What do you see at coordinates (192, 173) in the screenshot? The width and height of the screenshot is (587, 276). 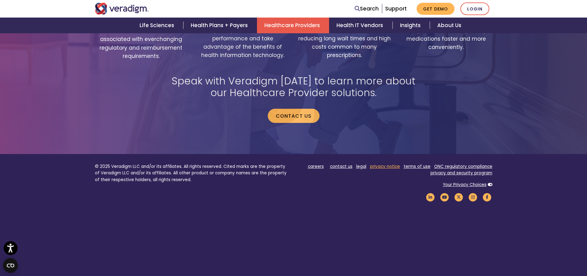 I see `p: © 2025 Veradigm LLC and/or its affiliates. All rights reserved. Cited marks are the property of V...` at bounding box center [192, 173].